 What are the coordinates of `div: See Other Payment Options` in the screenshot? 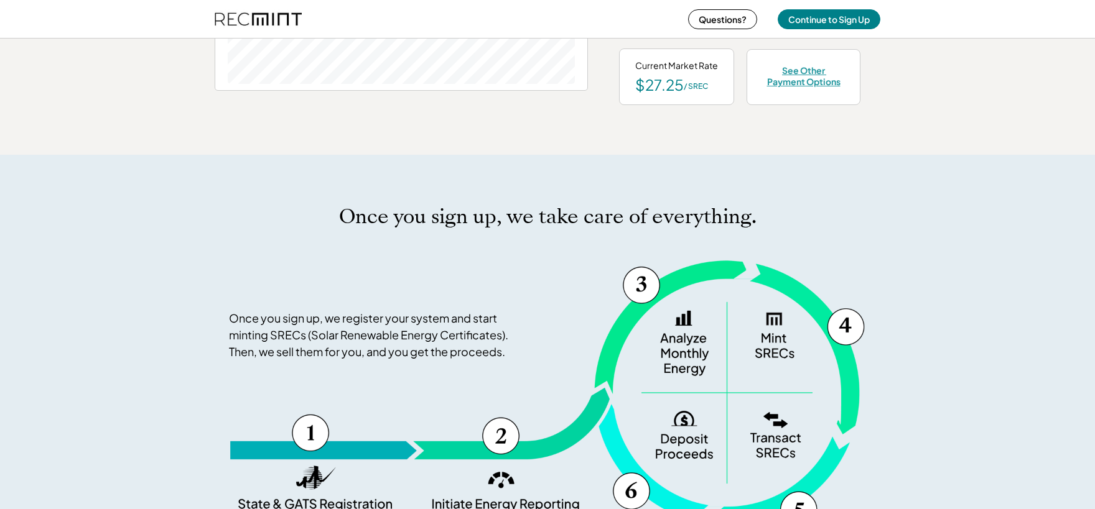 It's located at (803, 76).